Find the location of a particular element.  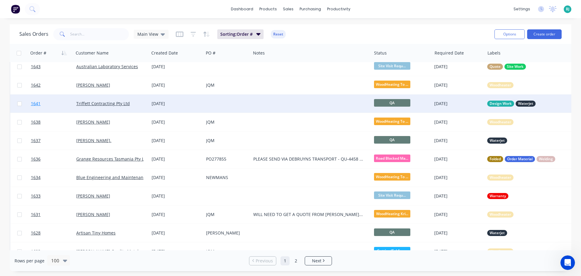

a: Triffett Contracting Pty Ltd is located at coordinates (103, 103).